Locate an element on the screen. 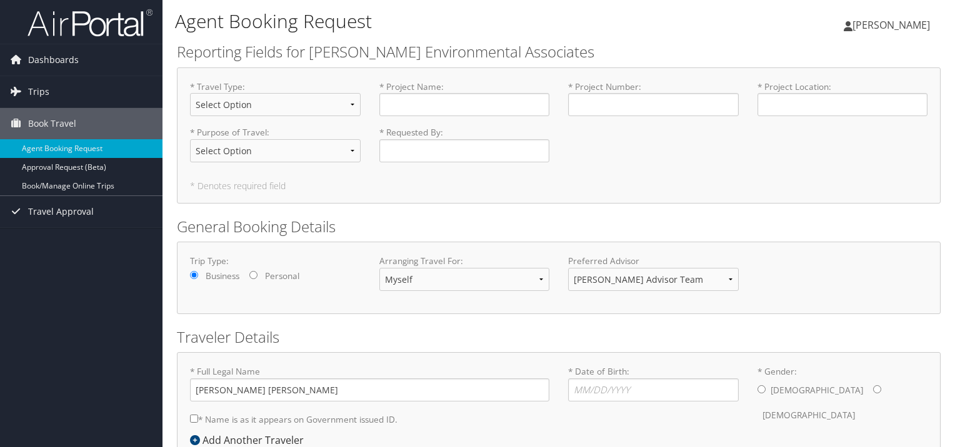  select: * Purpose of Travel: is located at coordinates (275, 151).